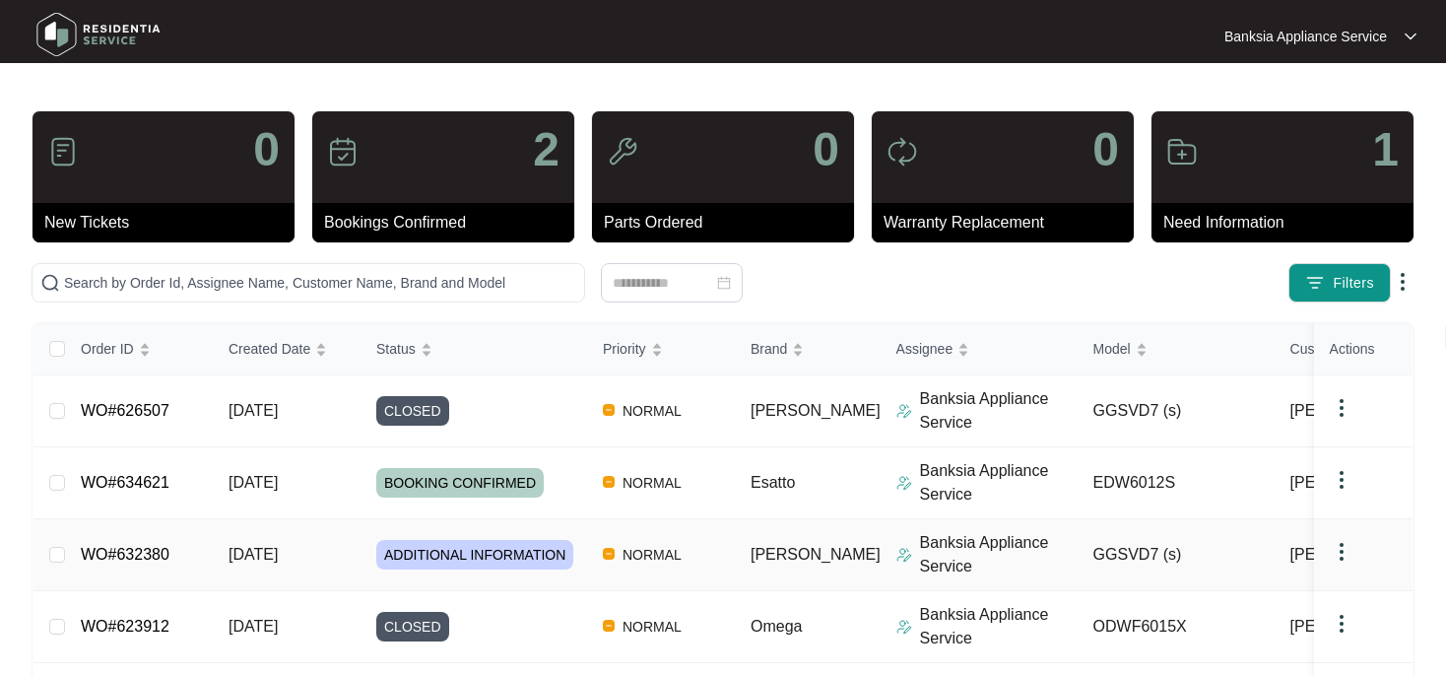 This screenshot has height=676, width=1446. I want to click on span: Filters, so click(1353, 283).